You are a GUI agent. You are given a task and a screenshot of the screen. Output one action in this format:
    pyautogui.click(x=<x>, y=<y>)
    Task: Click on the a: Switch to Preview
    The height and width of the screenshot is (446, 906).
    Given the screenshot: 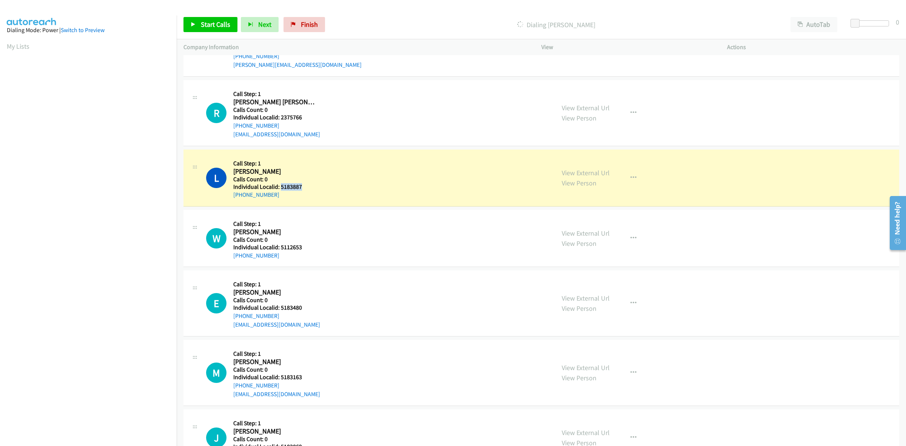 What is the action you would take?
    pyautogui.click(x=83, y=30)
    